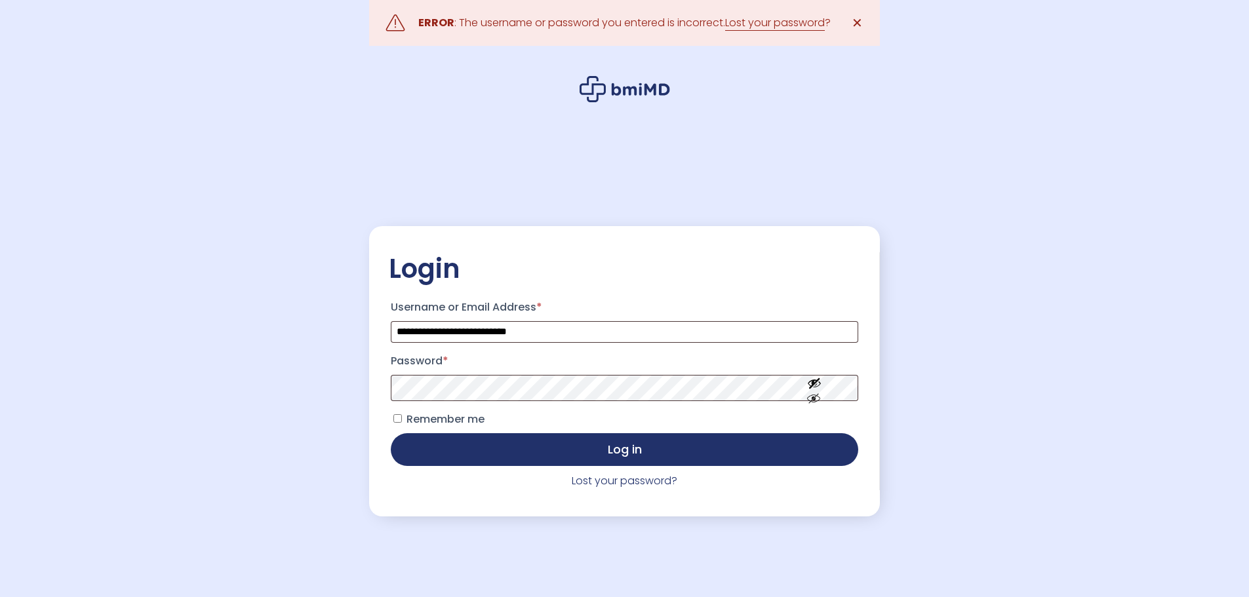  I want to click on a: Lost your password, so click(775, 23).